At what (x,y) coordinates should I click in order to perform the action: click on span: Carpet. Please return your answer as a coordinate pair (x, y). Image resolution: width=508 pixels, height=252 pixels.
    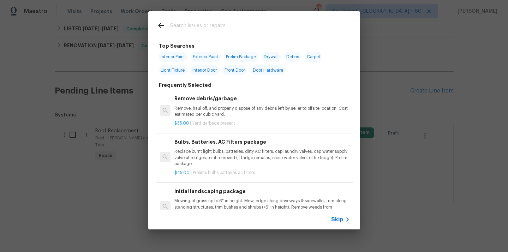
    Looking at the image, I should click on (313, 57).